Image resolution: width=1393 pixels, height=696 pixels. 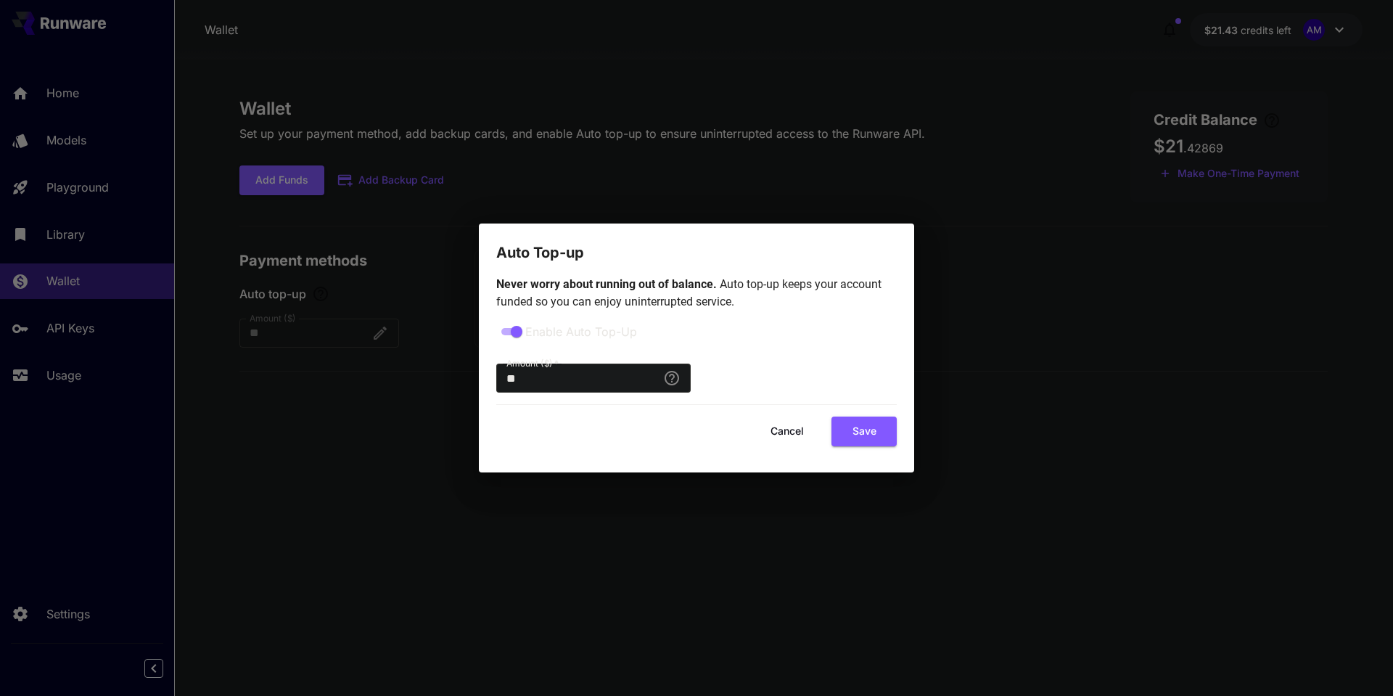 I want to click on span: Enable Auto Top-Up, so click(x=581, y=331).